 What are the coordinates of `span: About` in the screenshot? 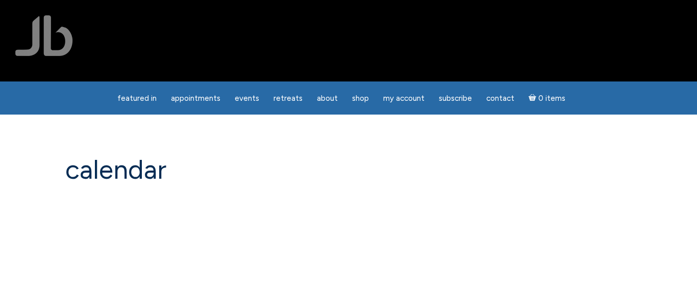 It's located at (327, 98).